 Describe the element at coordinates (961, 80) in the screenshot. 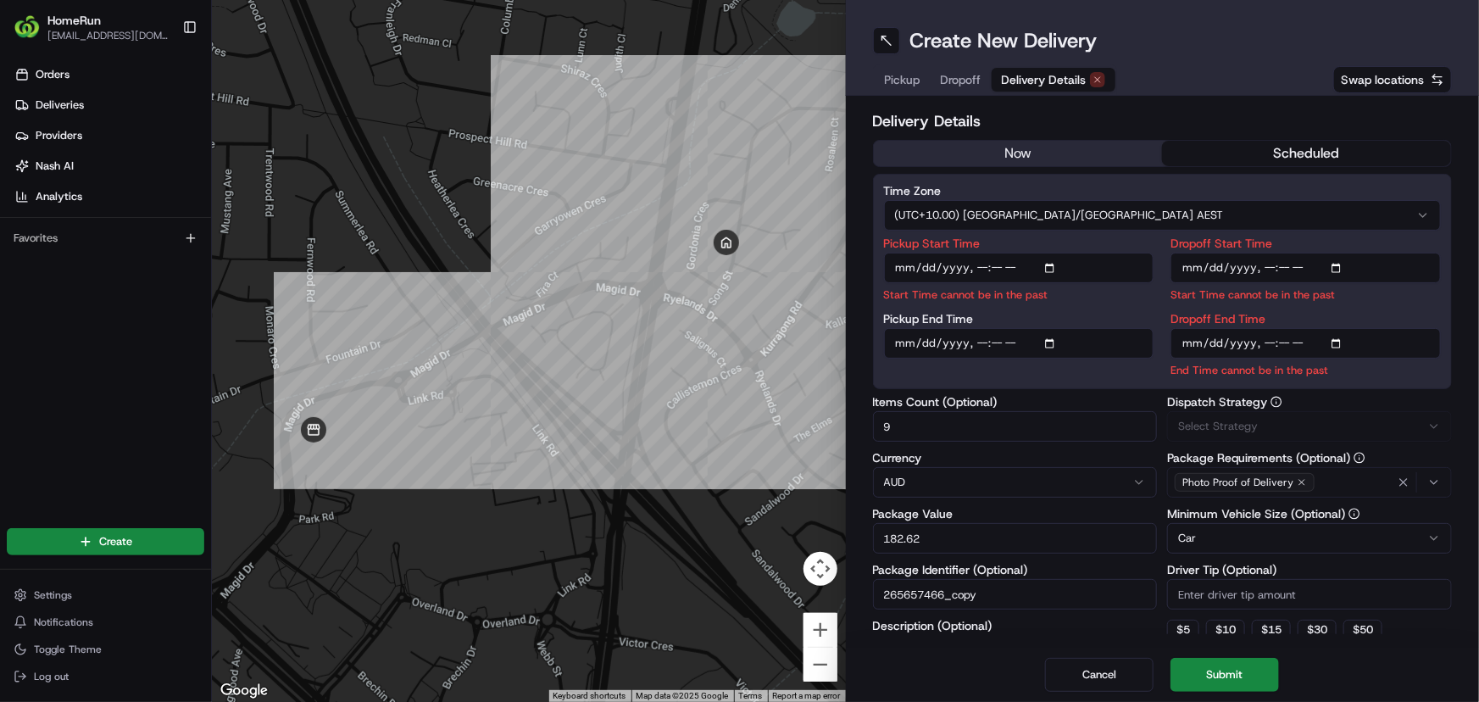

I see `span: Dropoff` at that location.